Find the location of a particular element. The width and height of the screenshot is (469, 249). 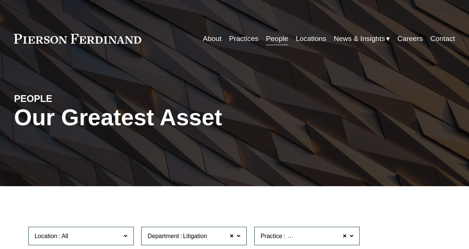

span: White Collar Defense & Investigations is located at coordinates (337, 237).